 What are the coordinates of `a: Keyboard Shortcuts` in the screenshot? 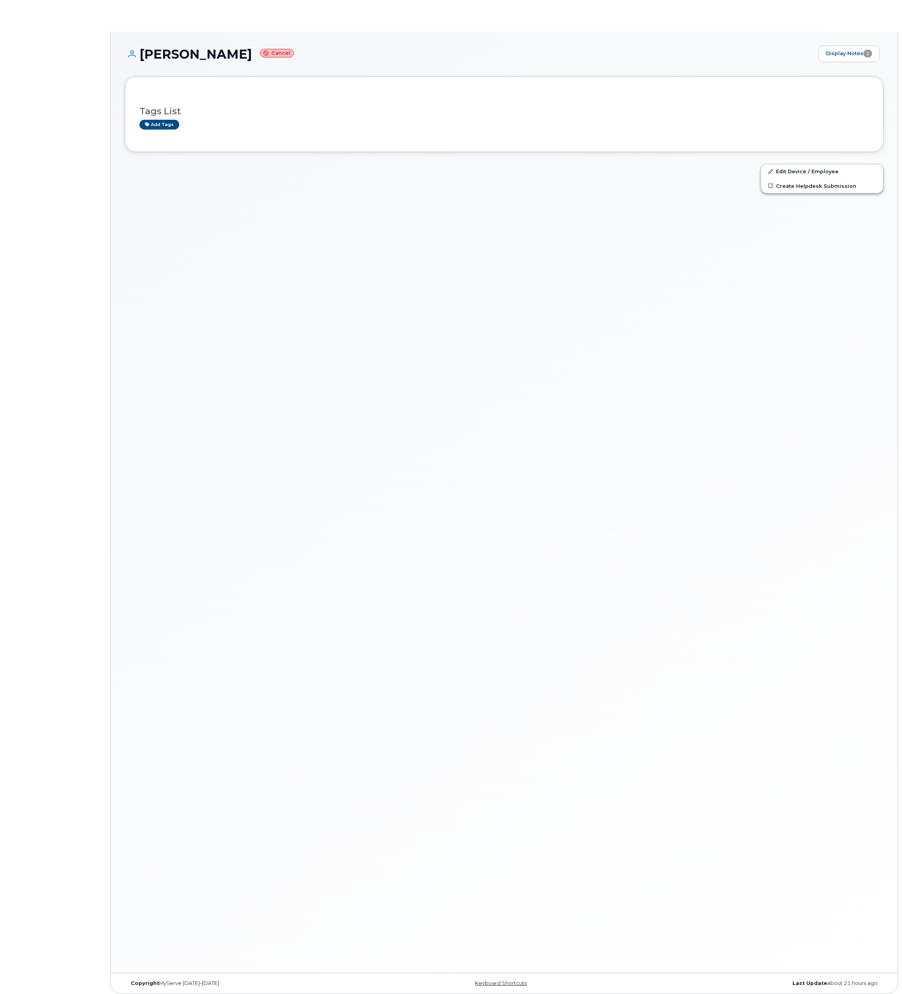 It's located at (501, 983).